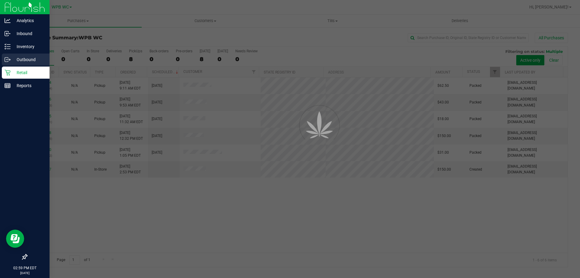 This screenshot has width=580, height=278. Describe the element at coordinates (25, 268) in the screenshot. I see `p: 02:59 PM EDT` at that location.